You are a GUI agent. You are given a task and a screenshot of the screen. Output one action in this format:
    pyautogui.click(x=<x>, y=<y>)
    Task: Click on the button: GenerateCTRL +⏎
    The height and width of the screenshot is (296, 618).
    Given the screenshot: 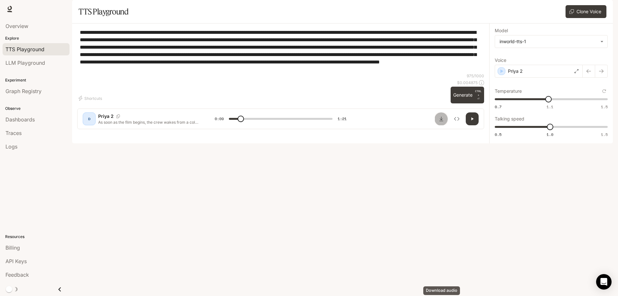 What is the action you would take?
    pyautogui.click(x=468, y=95)
    